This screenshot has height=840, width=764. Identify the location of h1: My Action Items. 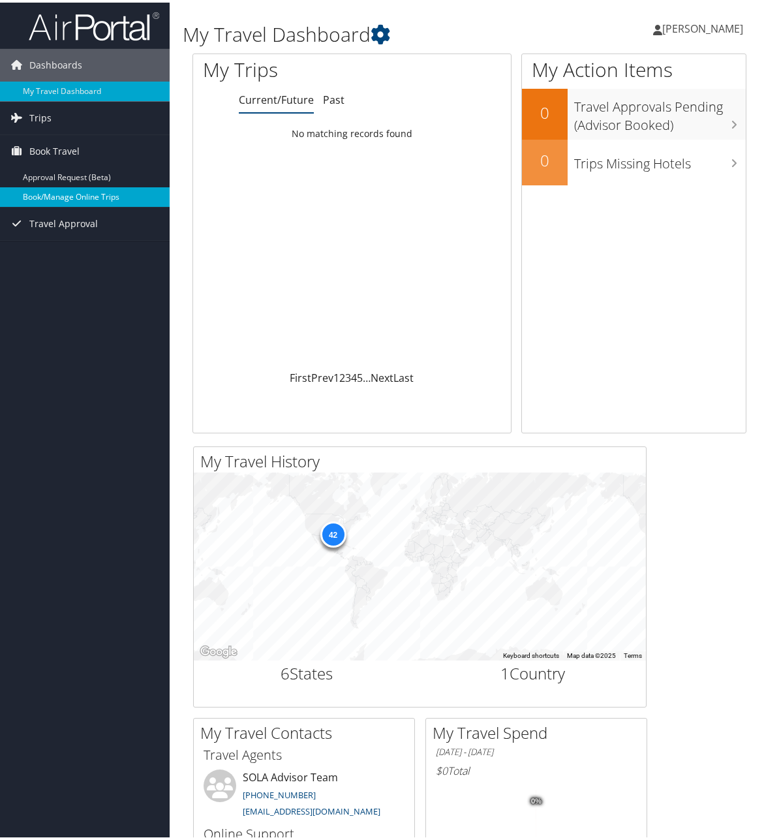
(634, 67).